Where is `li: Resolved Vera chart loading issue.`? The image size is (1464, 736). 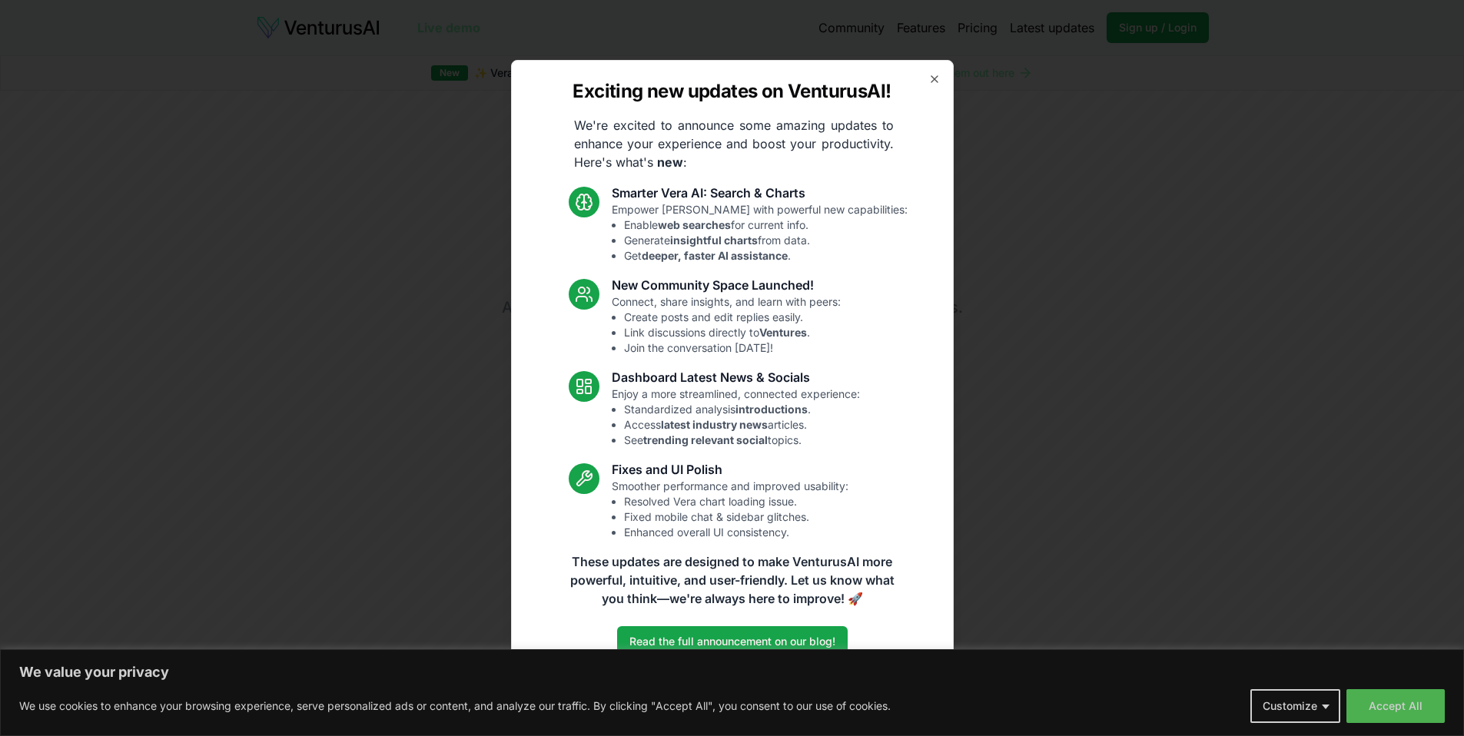 li: Resolved Vera chart loading issue. is located at coordinates (736, 502).